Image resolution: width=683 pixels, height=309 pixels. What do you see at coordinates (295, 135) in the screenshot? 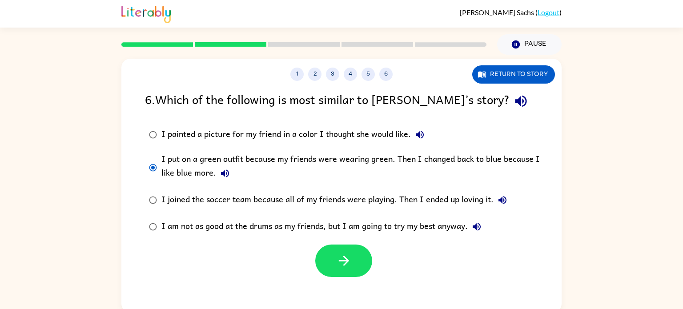
I see `div: I painted a picture for my friend in a color I thought she would like.` at bounding box center [295, 135].